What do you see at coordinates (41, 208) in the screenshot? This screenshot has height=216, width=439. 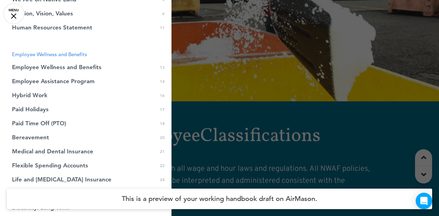 I see `span: Disability: Long-Term` at bounding box center [41, 208].